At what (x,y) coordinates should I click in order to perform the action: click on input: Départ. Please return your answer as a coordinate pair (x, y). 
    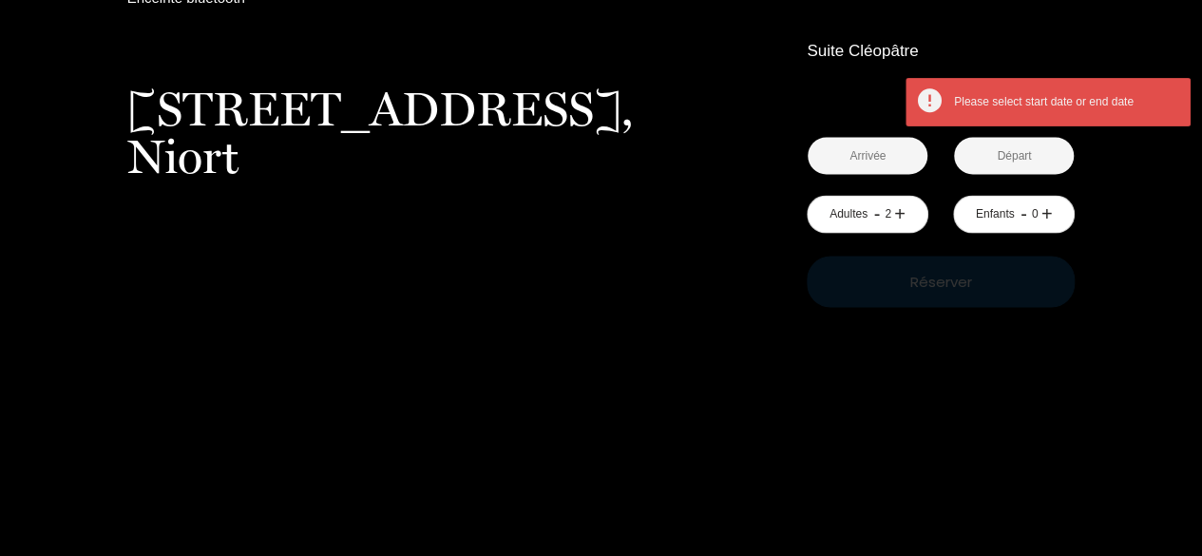
    Looking at the image, I should click on (1014, 156).